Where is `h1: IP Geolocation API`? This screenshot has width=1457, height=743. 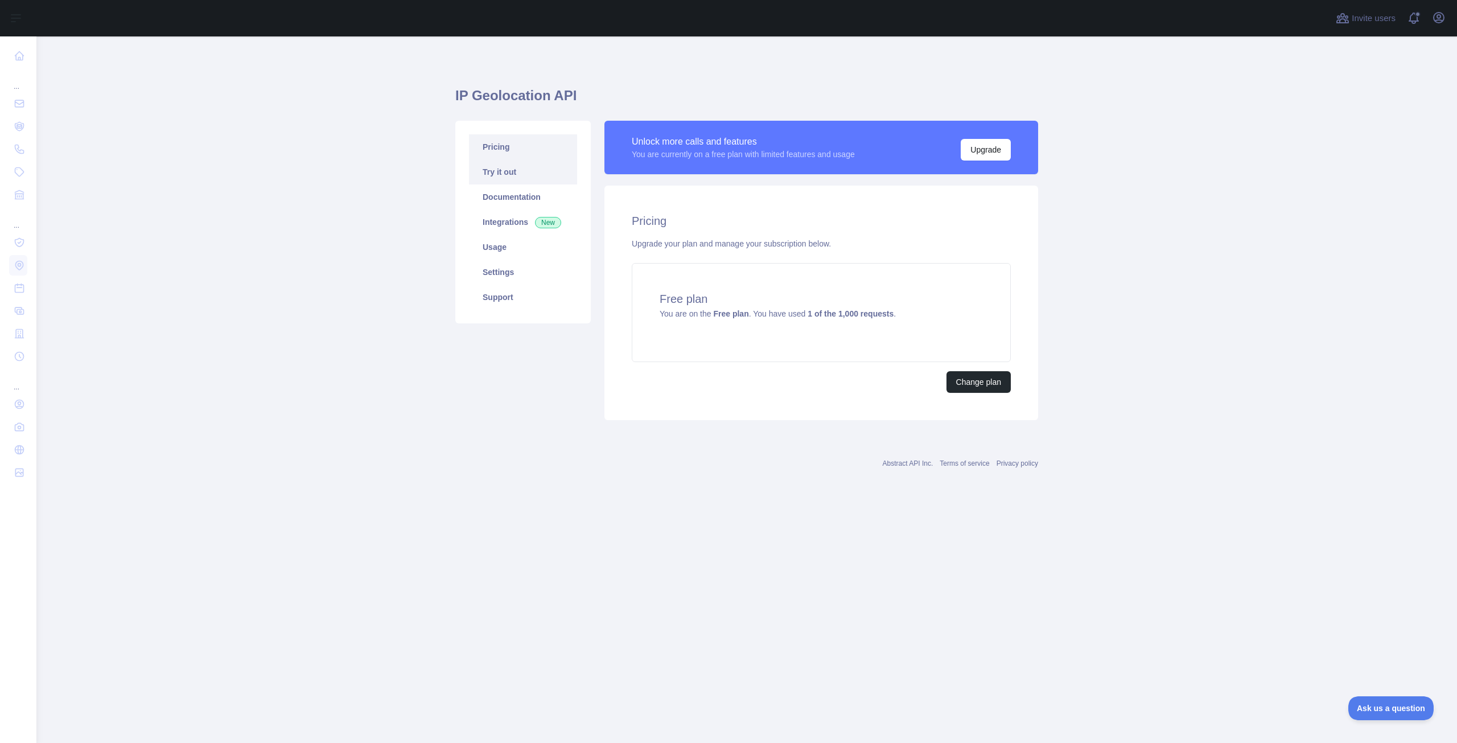 h1: IP Geolocation API is located at coordinates (747, 100).